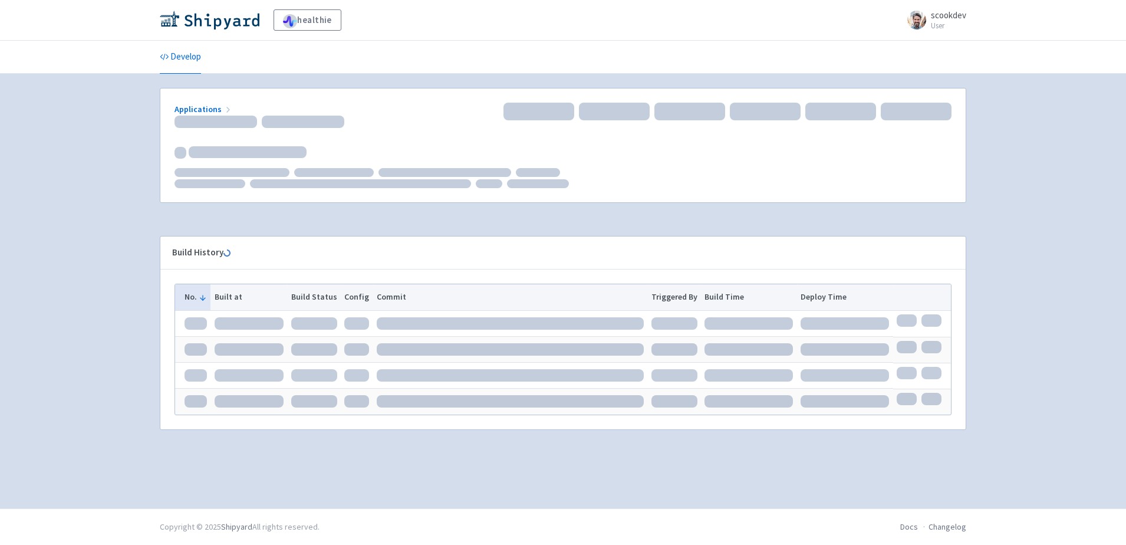 The image size is (1126, 545). Describe the element at coordinates (203, 109) in the screenshot. I see `a: Applications` at that location.